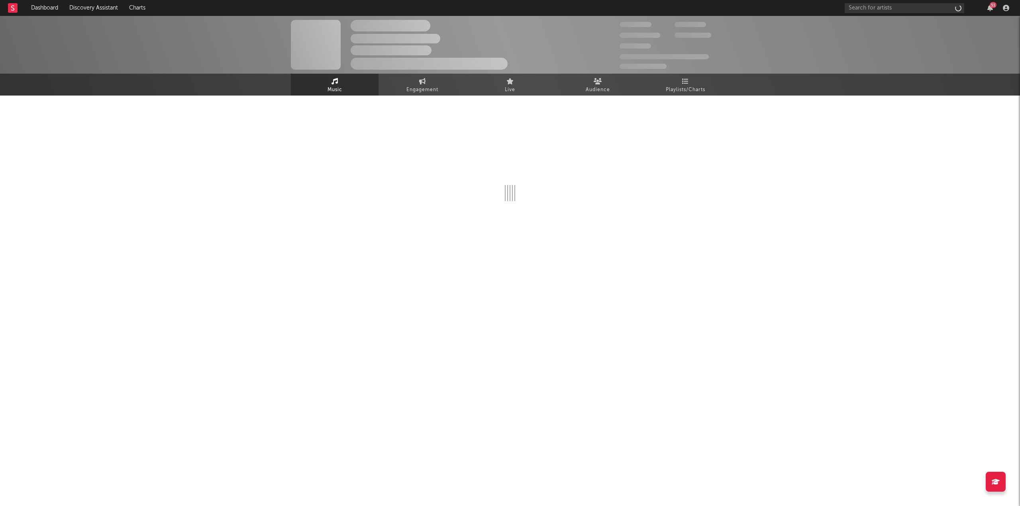 The image size is (1020, 506). Describe the element at coordinates (664, 57) in the screenshot. I see `span: 50,000,000 Monthly Listeners` at that location.